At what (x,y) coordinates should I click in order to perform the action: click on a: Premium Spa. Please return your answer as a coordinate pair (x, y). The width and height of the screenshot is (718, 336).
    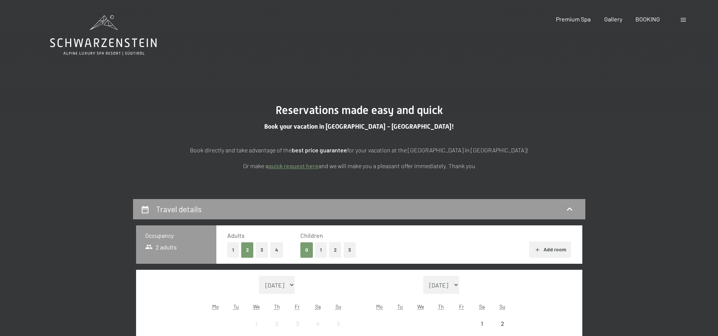
    Looking at the image, I should click on (573, 19).